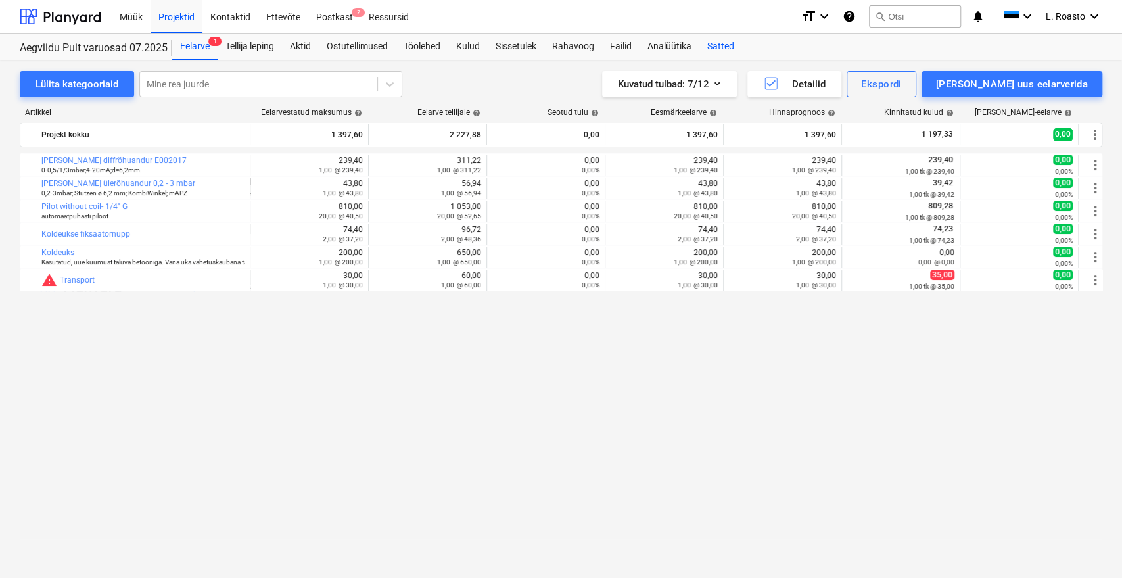  Describe the element at coordinates (77, 84) in the screenshot. I see `div: Lülita kategooriaid` at that location.